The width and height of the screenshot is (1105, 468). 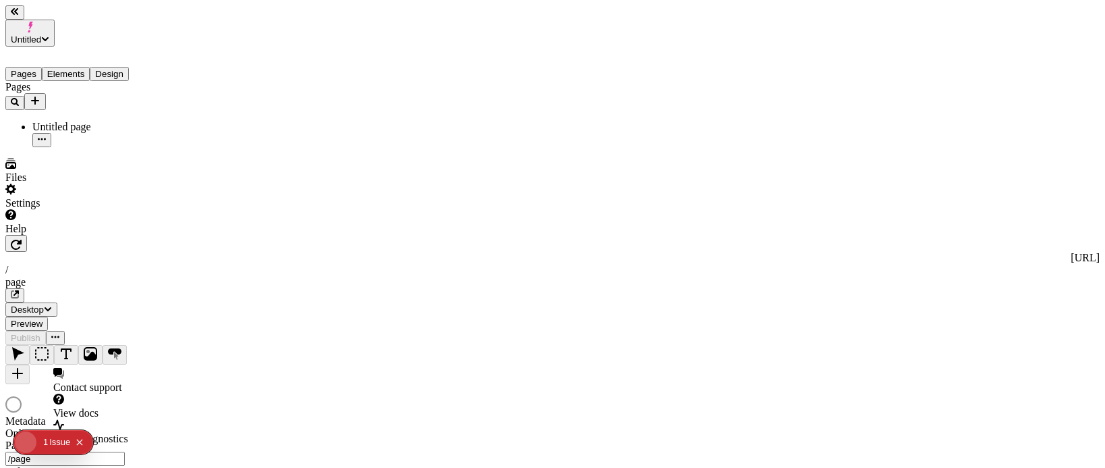 I want to click on button: Design, so click(x=109, y=74).